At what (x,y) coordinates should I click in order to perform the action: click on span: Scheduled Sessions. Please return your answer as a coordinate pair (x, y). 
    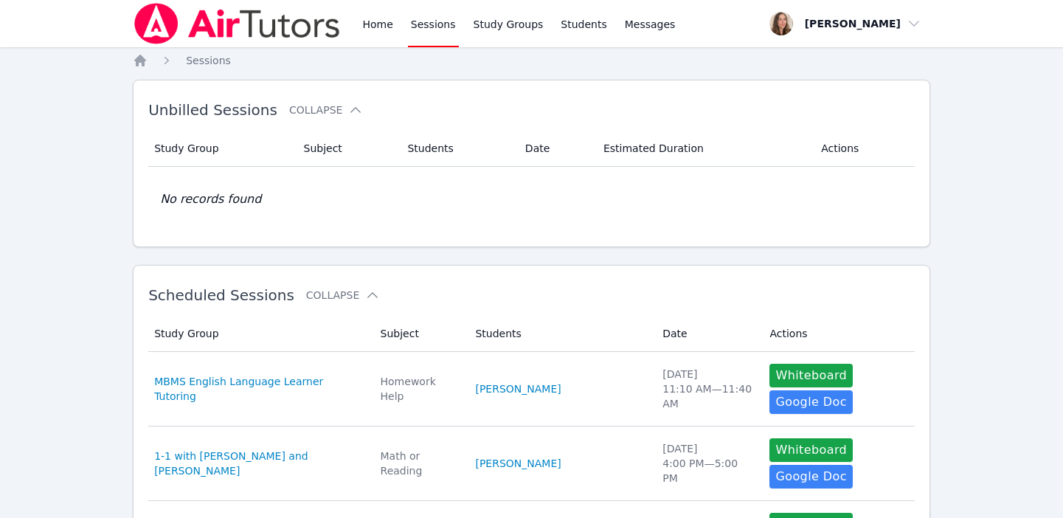
    Looking at the image, I should click on (221, 295).